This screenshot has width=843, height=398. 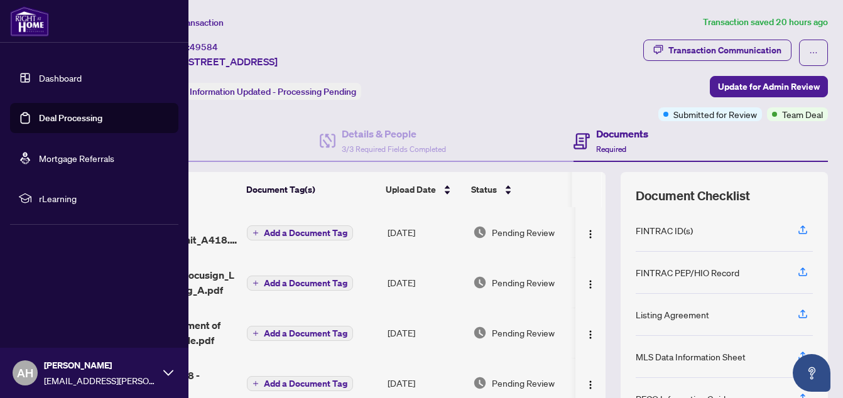 What do you see at coordinates (311, 190) in the screenshot?
I see `th: Document Tag(s)` at bounding box center [311, 190].